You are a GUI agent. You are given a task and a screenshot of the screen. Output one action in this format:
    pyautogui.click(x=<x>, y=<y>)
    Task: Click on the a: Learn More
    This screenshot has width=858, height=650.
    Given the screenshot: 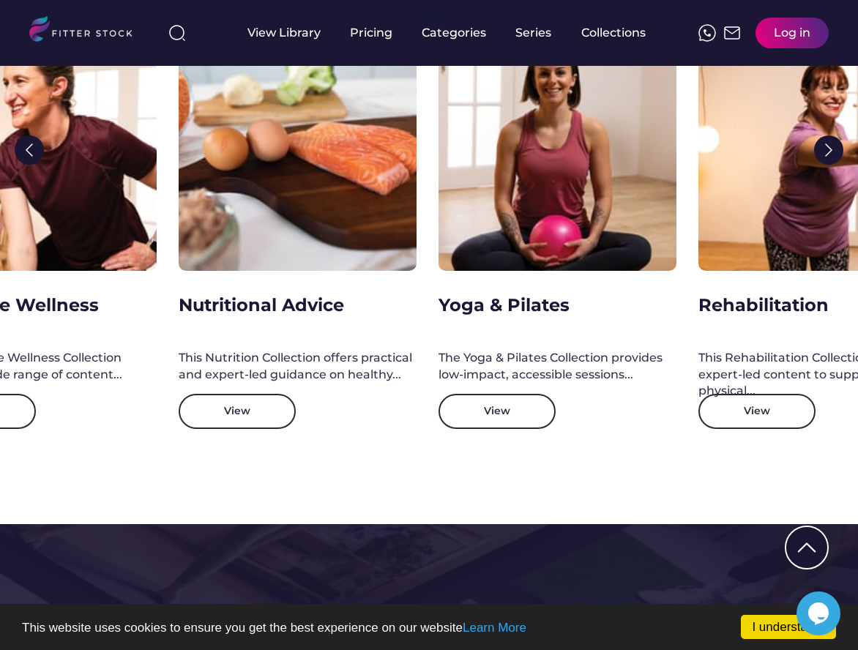 What is the action you would take?
    pyautogui.click(x=494, y=628)
    